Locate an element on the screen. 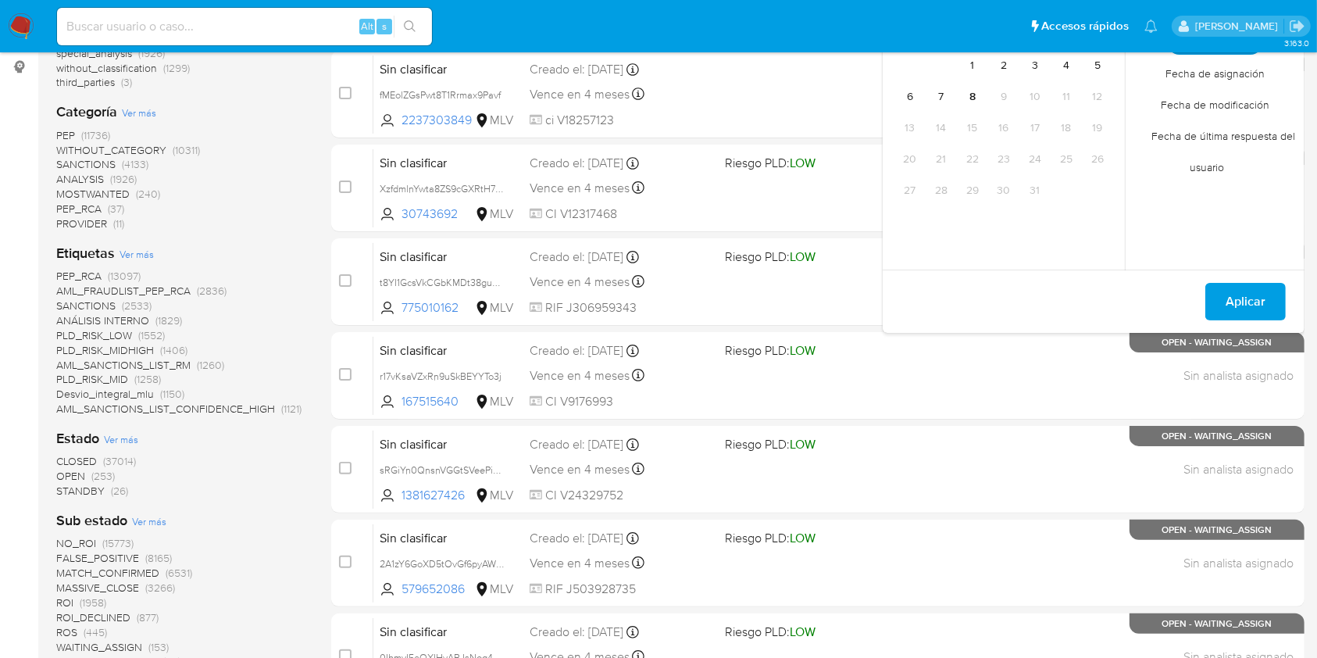 The width and height of the screenshot is (1317, 658). span: Alt is located at coordinates (367, 26).